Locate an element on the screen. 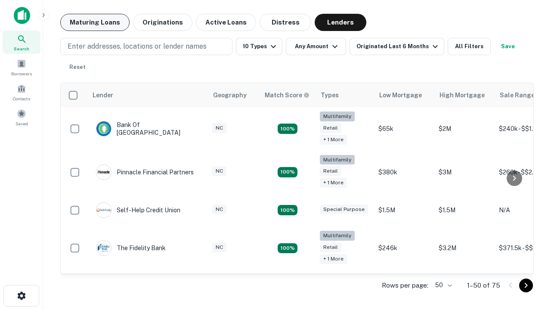 The image size is (551, 310). th: Geography is located at coordinates (234, 95).